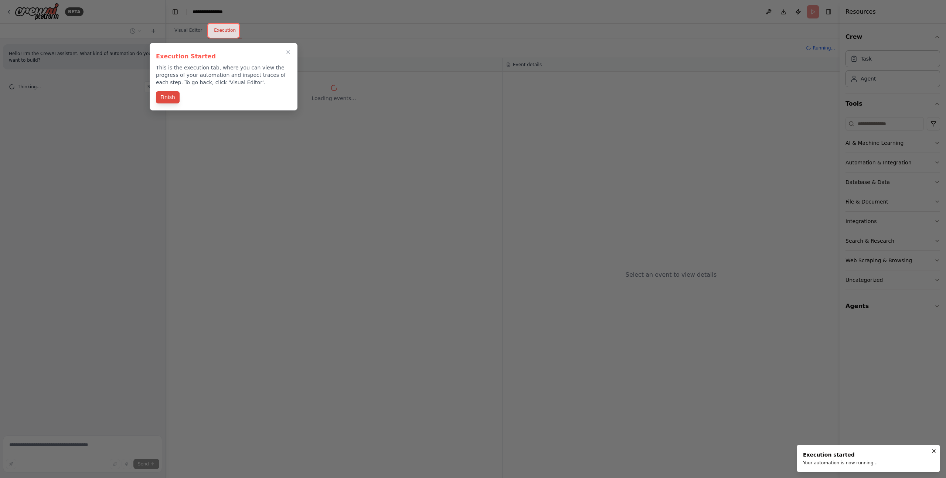 Image resolution: width=946 pixels, height=478 pixels. Describe the element at coordinates (224, 75) in the screenshot. I see `p: This is the execution tab, where you can view the progress of your automation and inspect traces ...` at that location.